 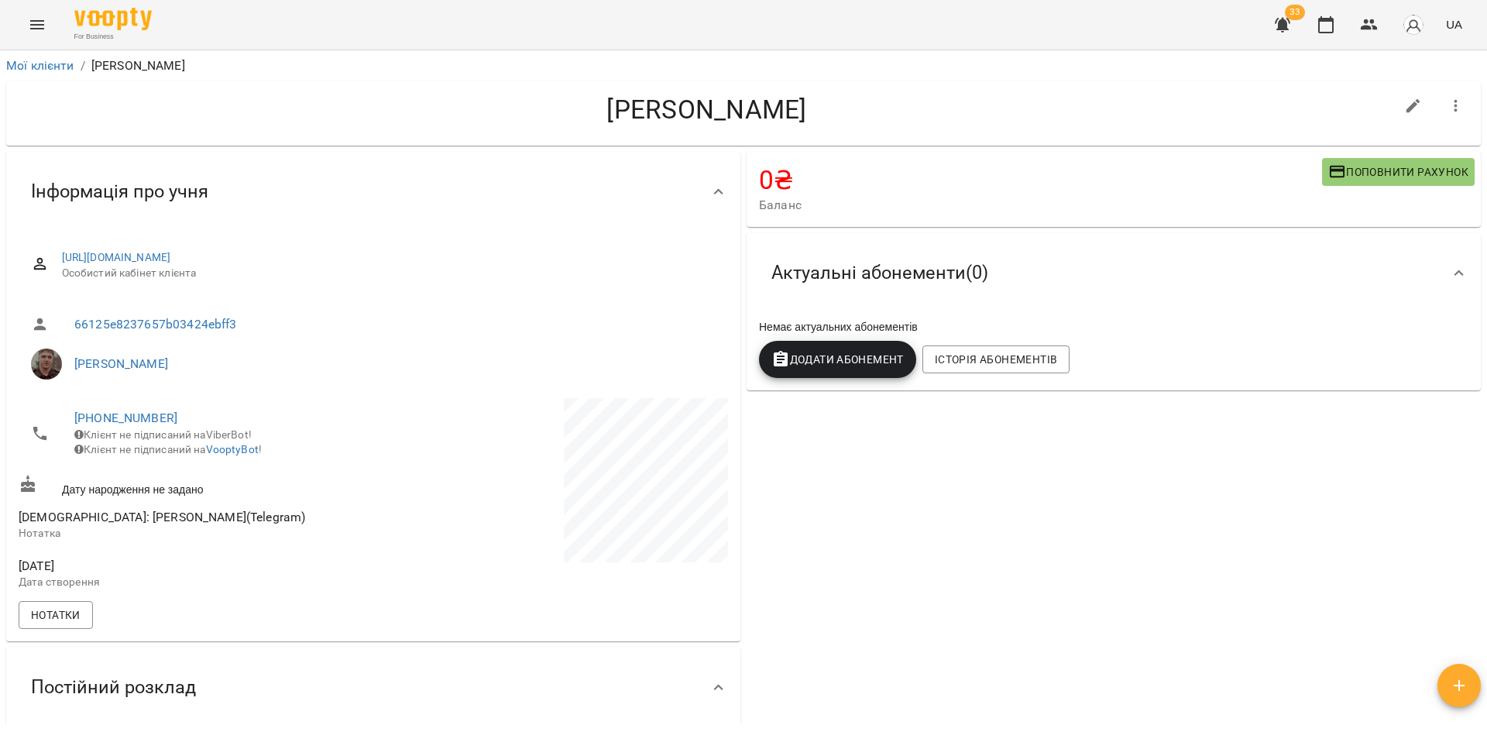 I want to click on p: Дата створення, so click(x=194, y=582).